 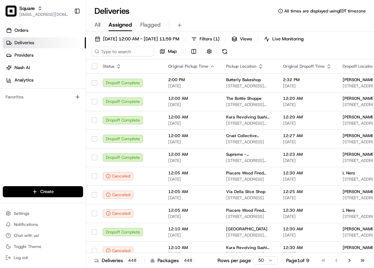 What do you see at coordinates (121, 72) in the screenshot?
I see `button: Start new chat` at bounding box center [121, 72].